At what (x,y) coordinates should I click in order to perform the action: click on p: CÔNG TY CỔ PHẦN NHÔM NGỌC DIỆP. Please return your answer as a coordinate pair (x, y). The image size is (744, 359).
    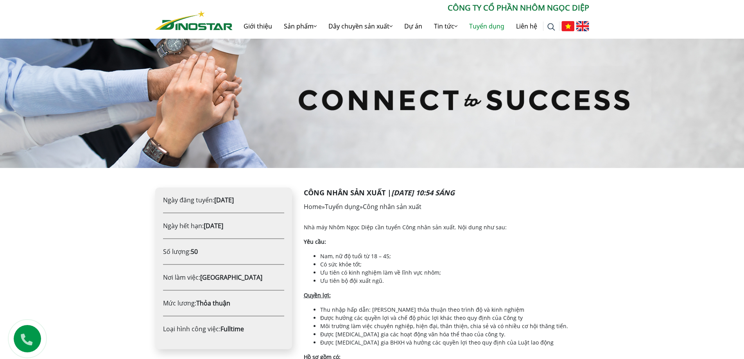
    Looking at the image, I should click on (411, 8).